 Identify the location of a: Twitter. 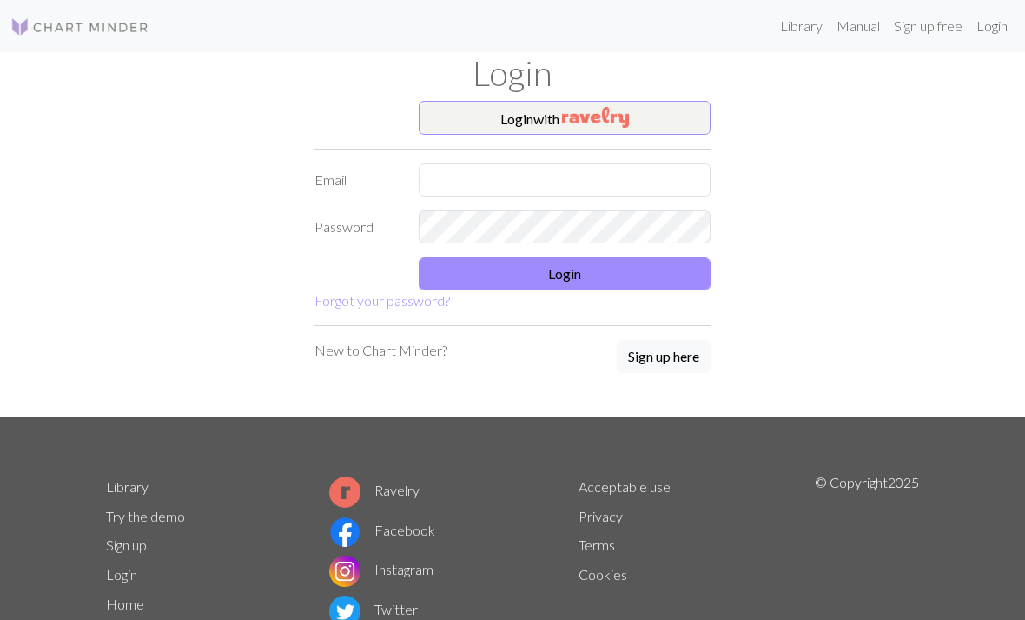
(374, 608).